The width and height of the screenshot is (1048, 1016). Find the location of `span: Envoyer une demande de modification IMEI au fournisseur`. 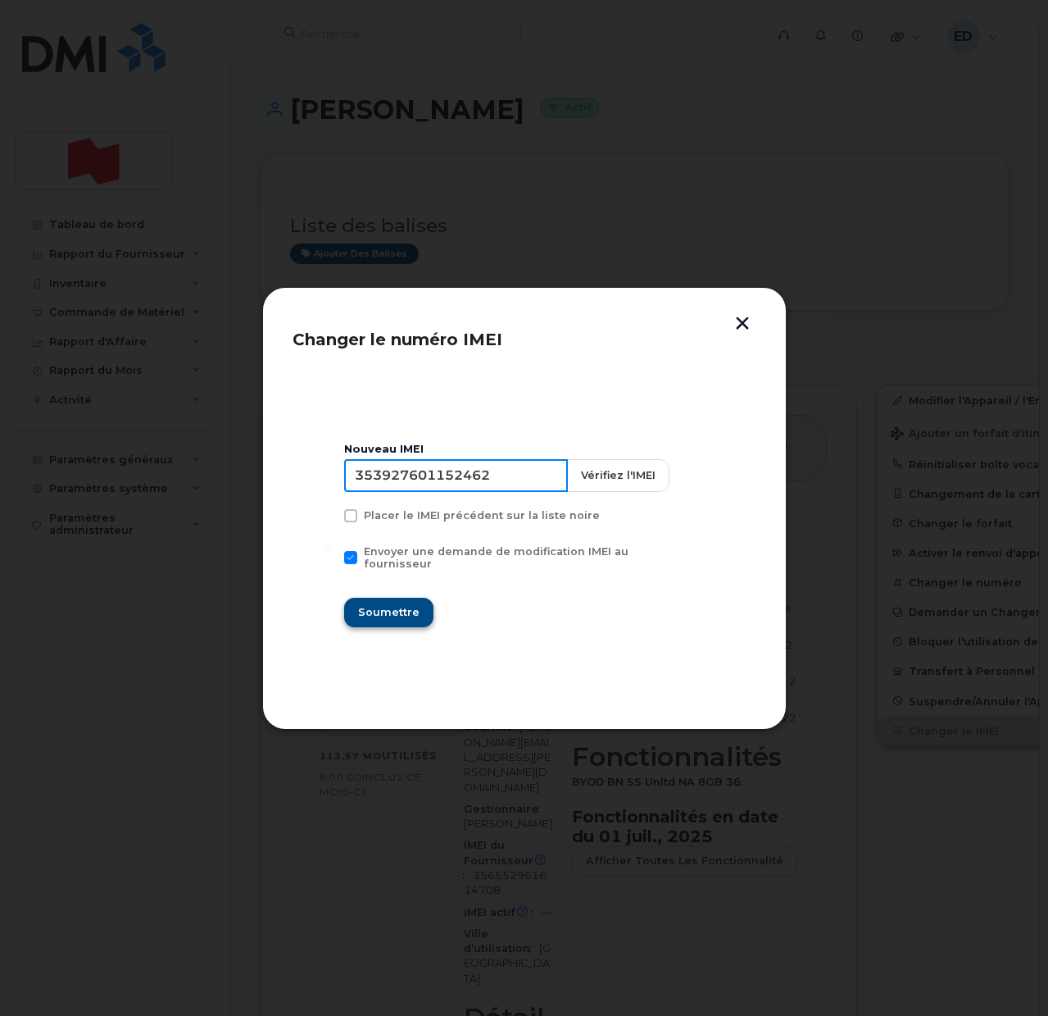

span: Envoyer une demande de modification IMEI au fournisseur is located at coordinates (496, 557).